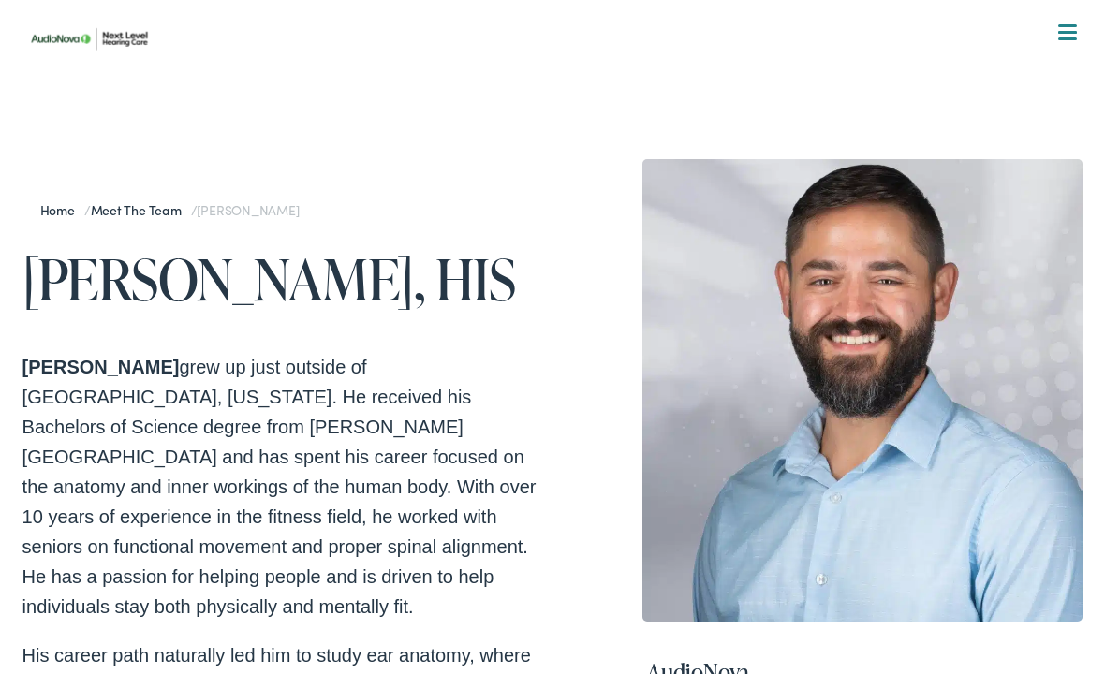 The image size is (1105, 674). What do you see at coordinates (140, 210) in the screenshot?
I see `a: Meet the Team` at bounding box center [140, 210].